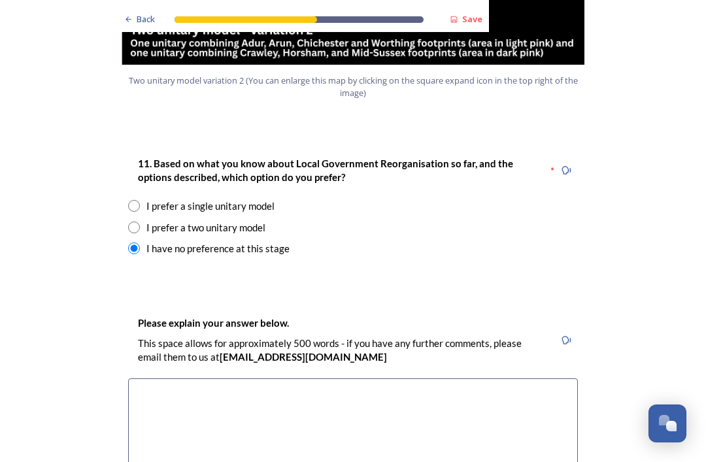 The height and width of the screenshot is (462, 706). What do you see at coordinates (326, 170) in the screenshot?
I see `strong: 11. Based on what you know about Local Government Reorganisation so far, and the options describe...` at bounding box center [326, 170].